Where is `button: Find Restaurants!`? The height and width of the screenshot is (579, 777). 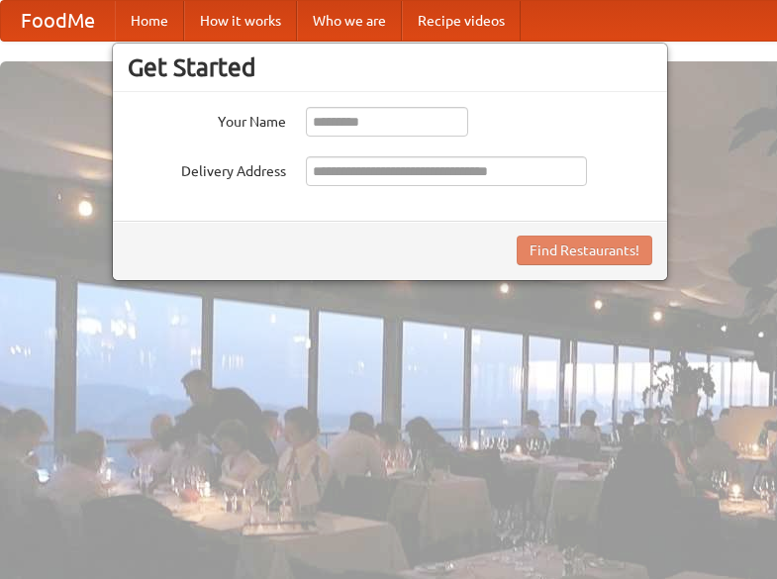
button: Find Restaurants! is located at coordinates (584, 250).